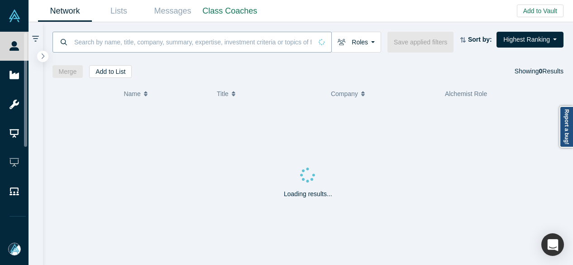 This screenshot has height=265, width=573. What do you see at coordinates (68, 71) in the screenshot?
I see `button: Merge` at bounding box center [68, 71].